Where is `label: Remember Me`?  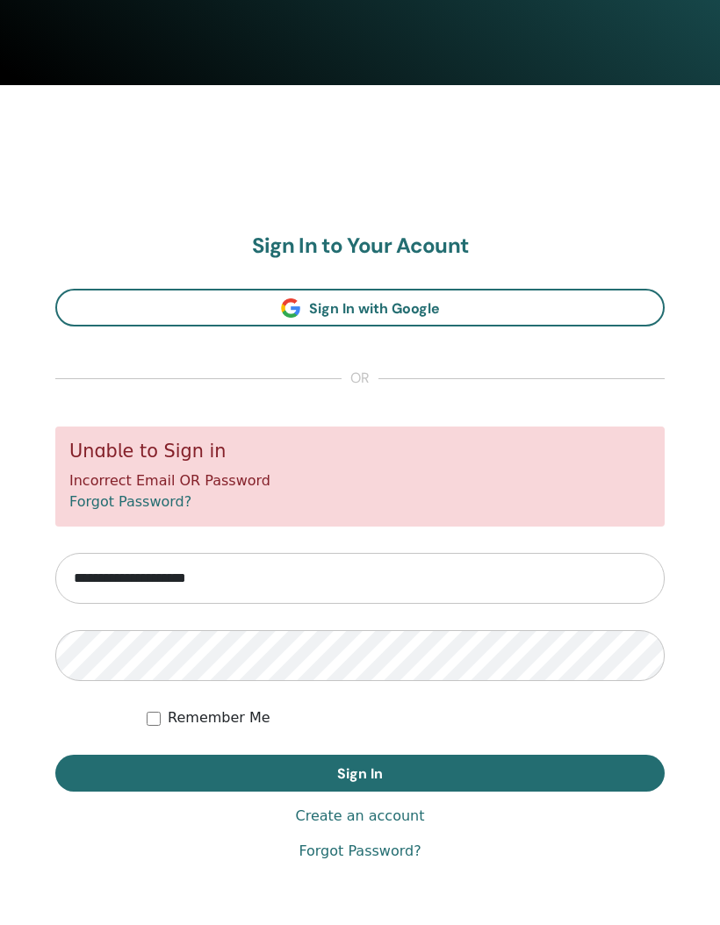 label: Remember Me is located at coordinates (219, 718).